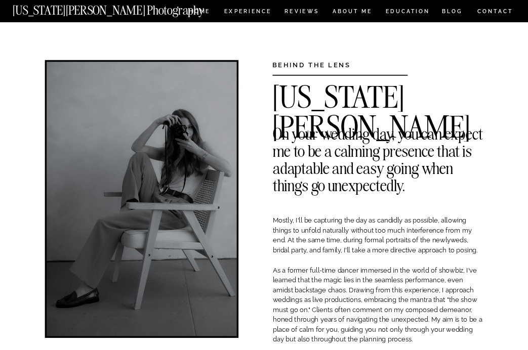 The image size is (528, 350). Describe the element at coordinates (326, 63) in the screenshot. I see `h3: BEHIND THE LENS` at that location.